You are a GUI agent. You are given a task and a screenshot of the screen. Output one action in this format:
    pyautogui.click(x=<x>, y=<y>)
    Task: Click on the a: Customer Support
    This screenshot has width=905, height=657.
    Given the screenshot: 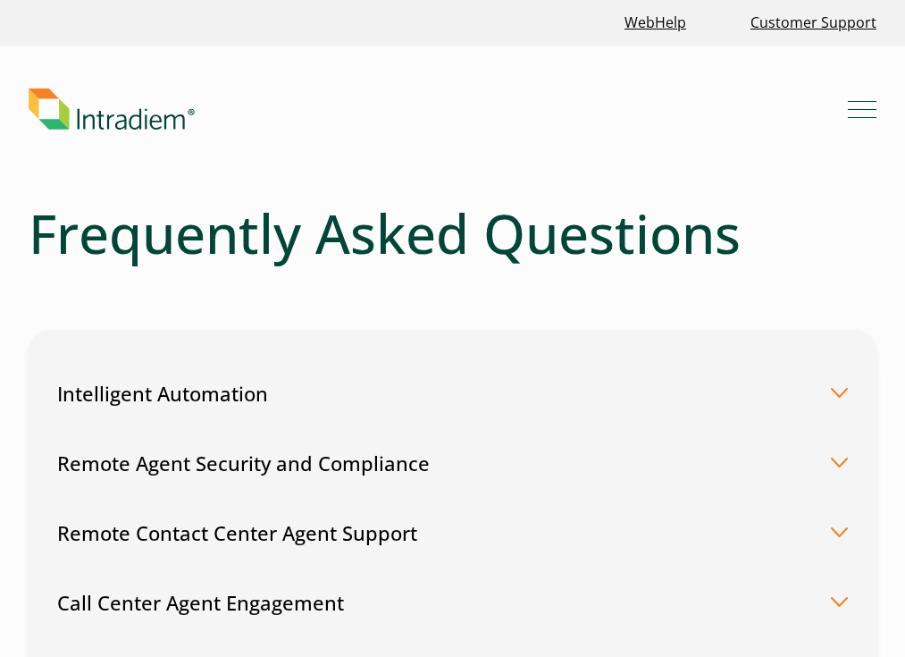 What is the action you would take?
    pyautogui.click(x=813, y=22)
    